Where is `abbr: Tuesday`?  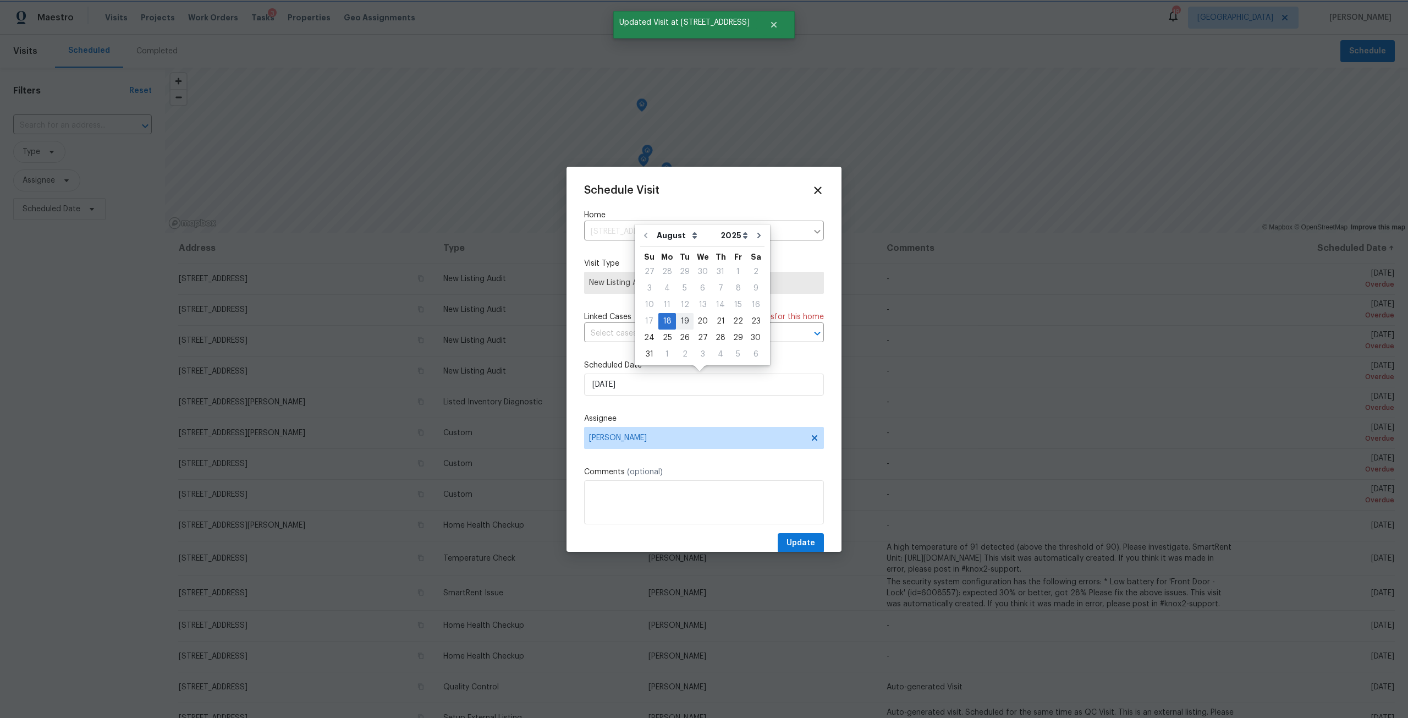
abbr: Tuesday is located at coordinates (685, 257).